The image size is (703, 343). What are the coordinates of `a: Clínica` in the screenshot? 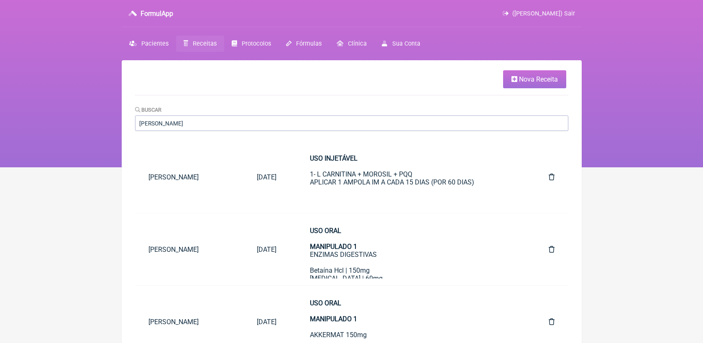 It's located at (352, 44).